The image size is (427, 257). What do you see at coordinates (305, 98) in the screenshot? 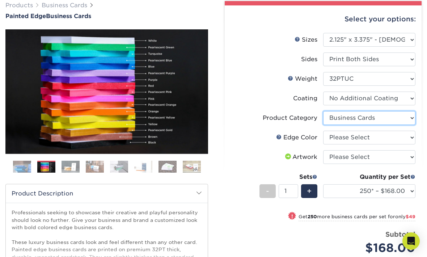
I see `div: Coating` at bounding box center [305, 98].